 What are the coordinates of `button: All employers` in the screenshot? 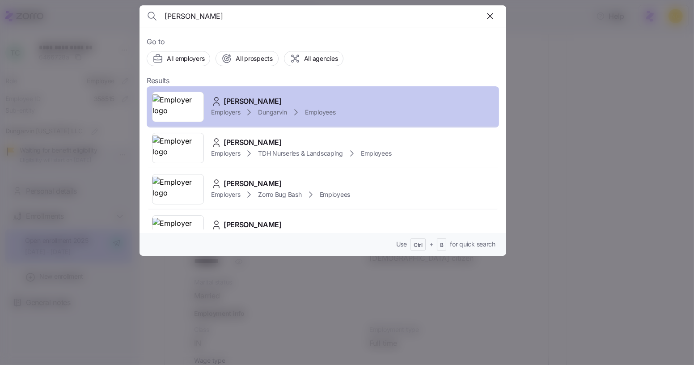 It's located at (178, 59).